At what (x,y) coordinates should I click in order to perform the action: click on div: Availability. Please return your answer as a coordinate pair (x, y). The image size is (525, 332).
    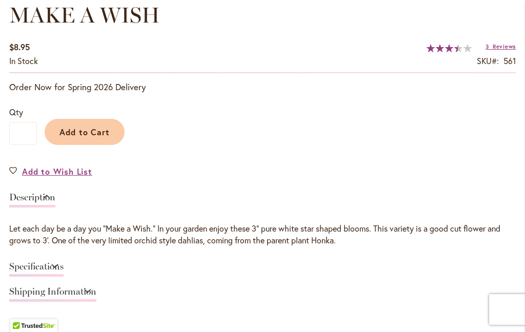
    Looking at the image, I should click on (24, 61).